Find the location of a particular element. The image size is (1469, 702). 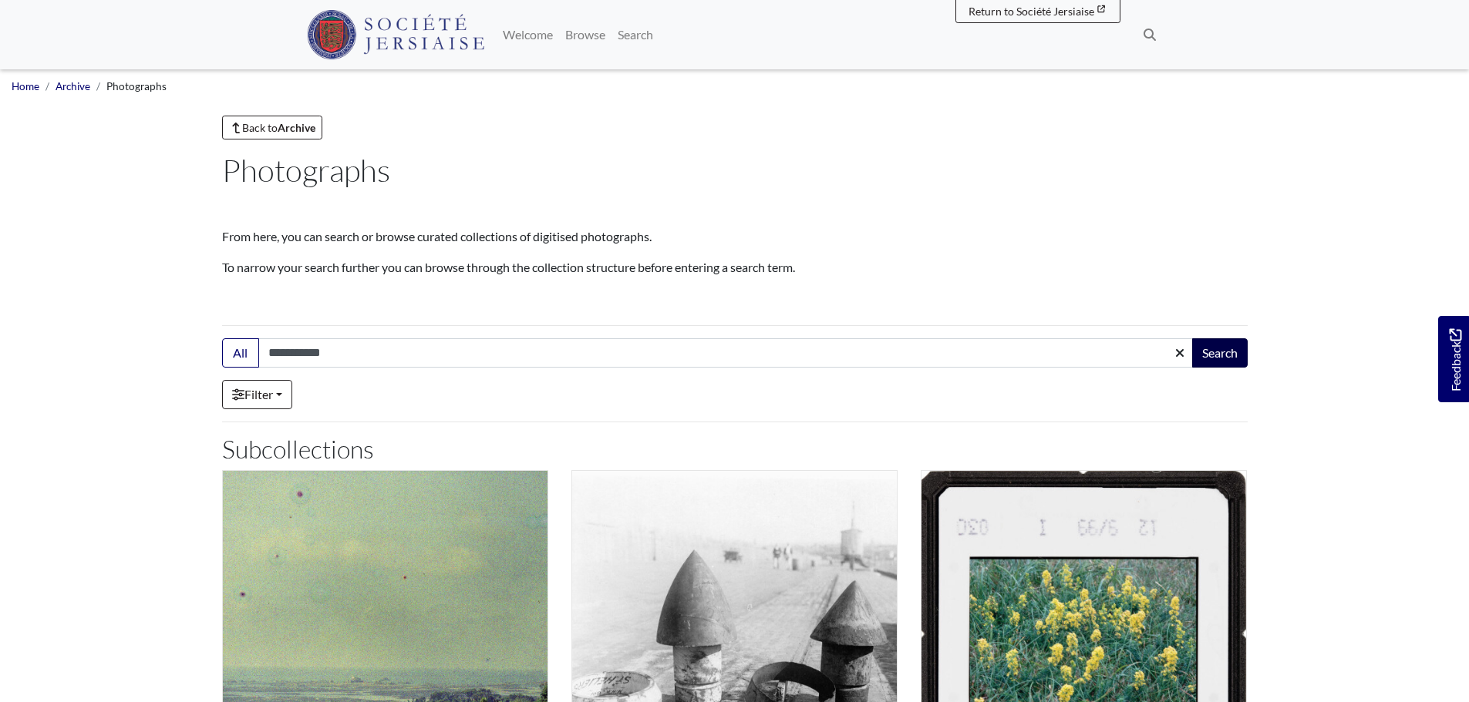

a: Browse is located at coordinates (585, 35).